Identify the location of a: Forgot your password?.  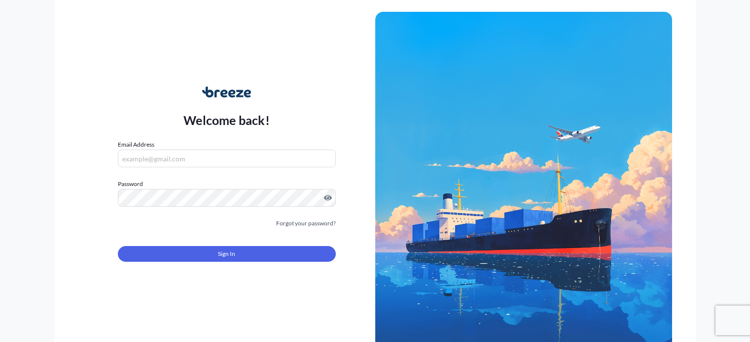
(306, 224).